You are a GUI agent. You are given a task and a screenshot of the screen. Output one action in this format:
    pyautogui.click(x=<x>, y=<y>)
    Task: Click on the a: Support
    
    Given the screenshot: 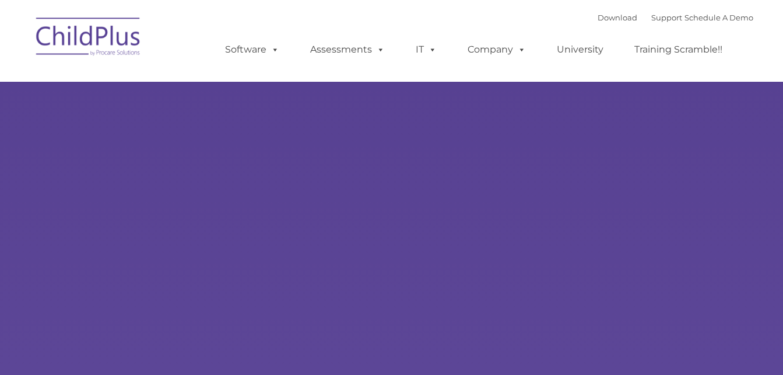 What is the action you would take?
    pyautogui.click(x=667, y=18)
    